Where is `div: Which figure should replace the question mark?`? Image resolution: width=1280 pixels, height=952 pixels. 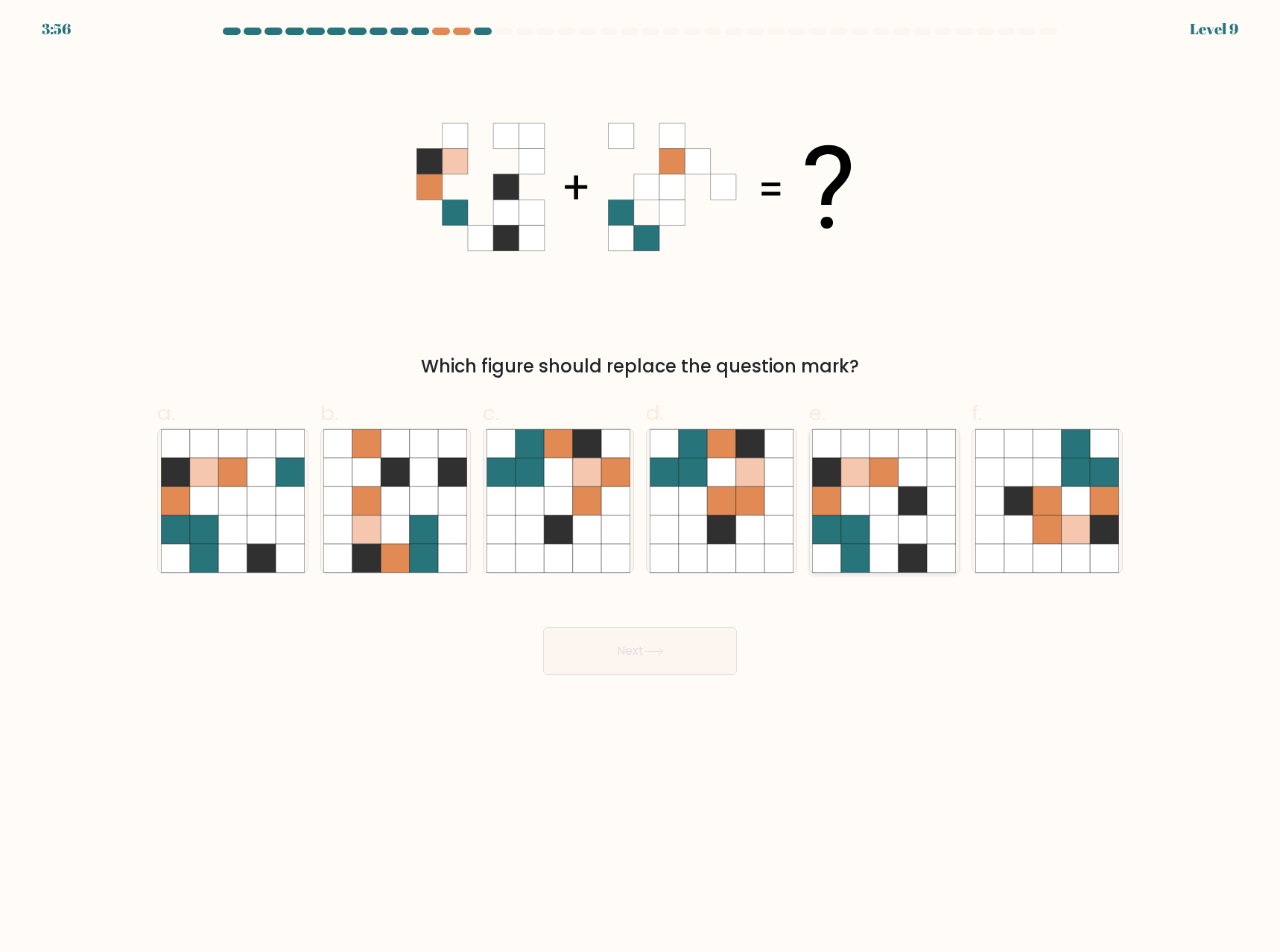
div: Which figure should replace the question mark? is located at coordinates (640, 367).